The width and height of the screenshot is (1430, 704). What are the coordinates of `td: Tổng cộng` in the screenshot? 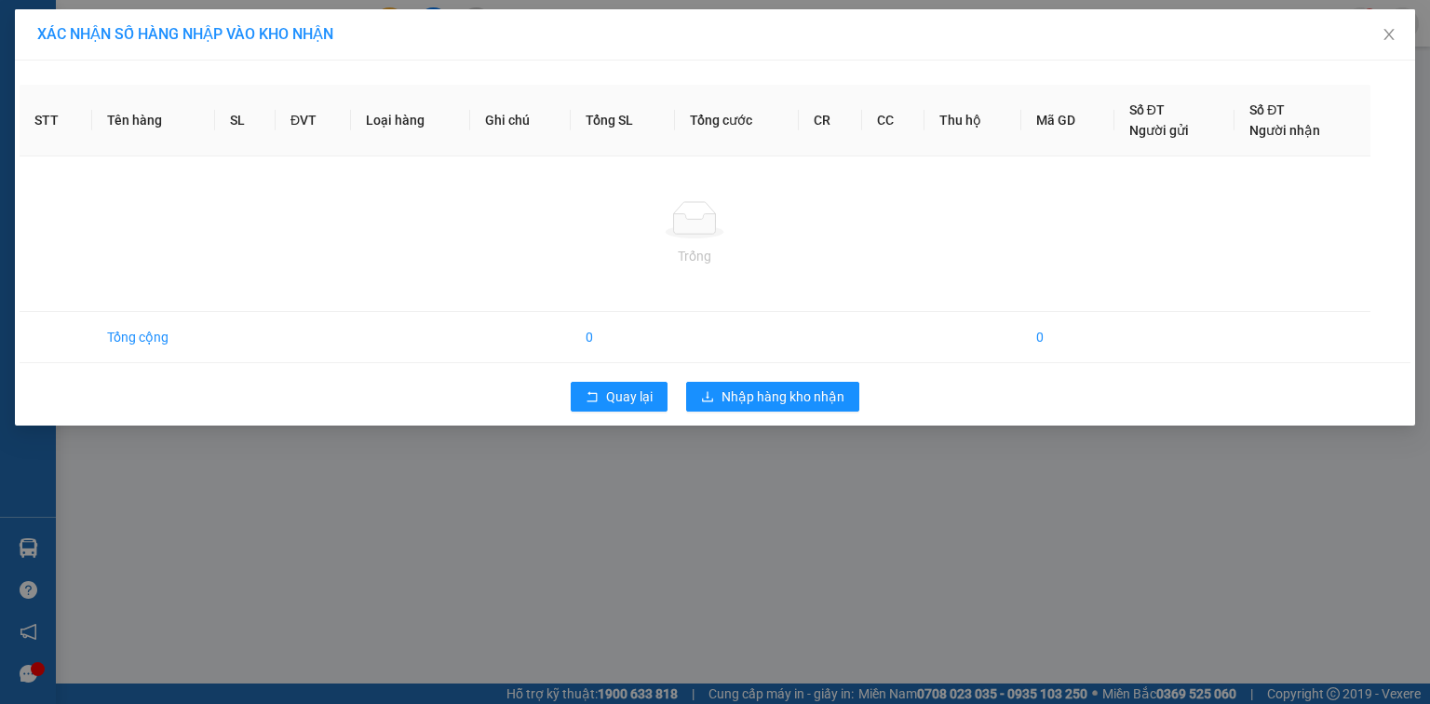 It's located at (154, 337).